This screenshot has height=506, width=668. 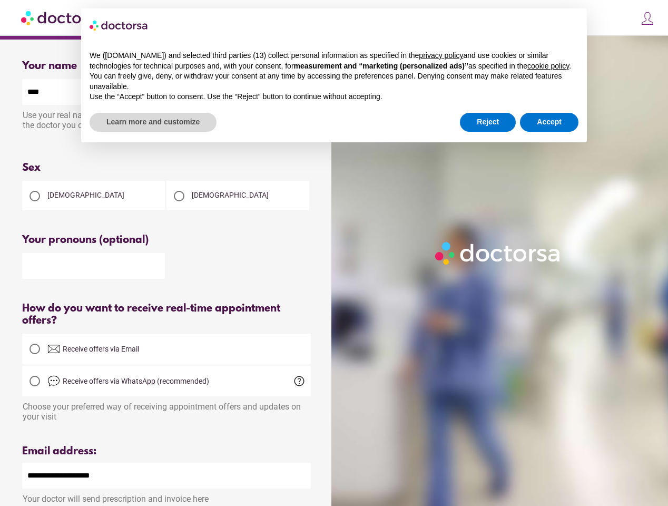 What do you see at coordinates (63, 17) in the screenshot?
I see `img: Doctorsa.com` at bounding box center [63, 17].